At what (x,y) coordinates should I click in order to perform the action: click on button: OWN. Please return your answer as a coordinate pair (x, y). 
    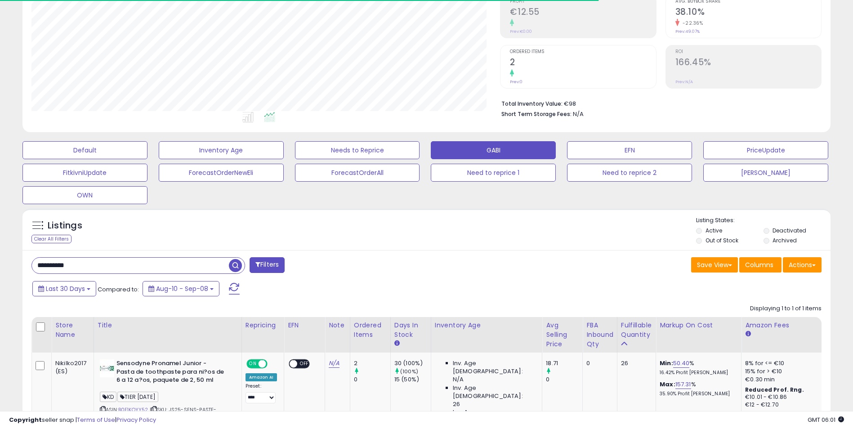
    Looking at the image, I should click on (85, 195).